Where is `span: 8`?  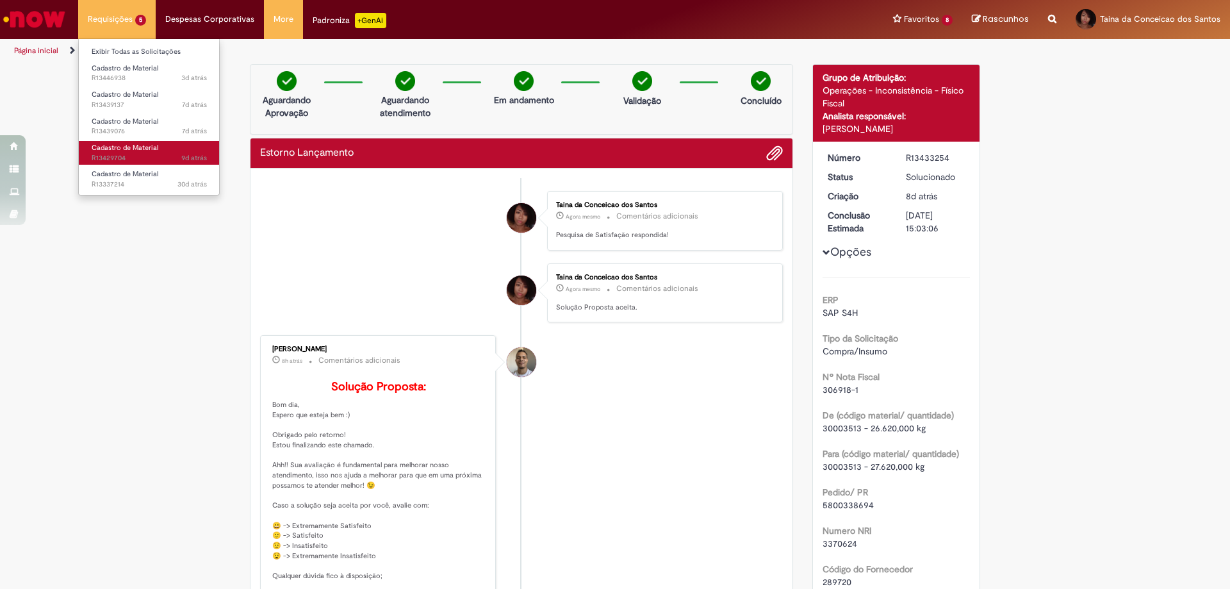
span: 8 is located at coordinates (947, 20).